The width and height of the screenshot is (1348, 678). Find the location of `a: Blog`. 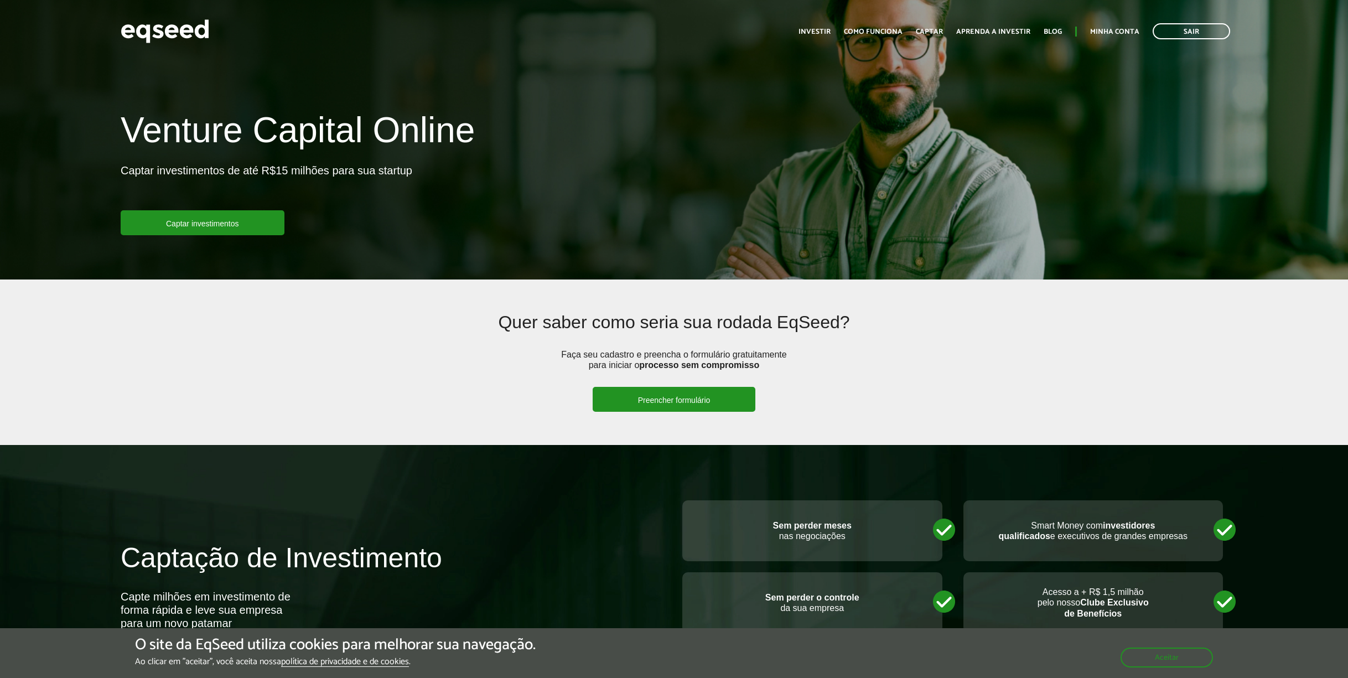

a: Blog is located at coordinates (1052, 32).